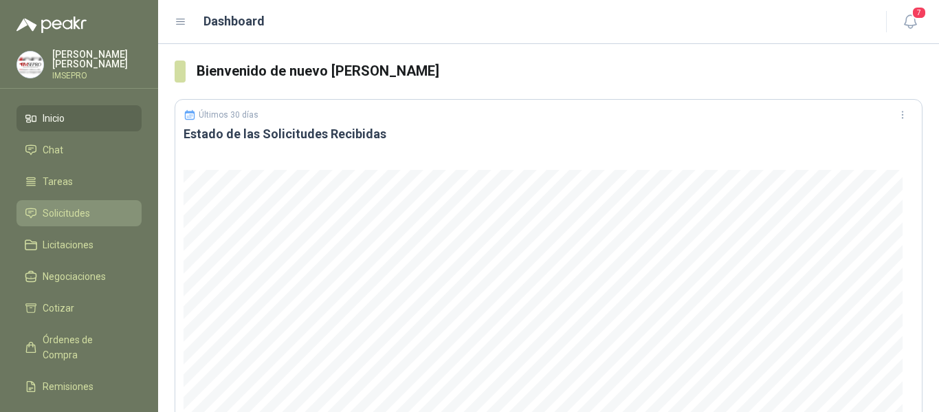 Image resolution: width=939 pixels, height=412 pixels. Describe the element at coordinates (549, 134) in the screenshot. I see `h3: Estado de las Solicitudes Recibidas` at that location.